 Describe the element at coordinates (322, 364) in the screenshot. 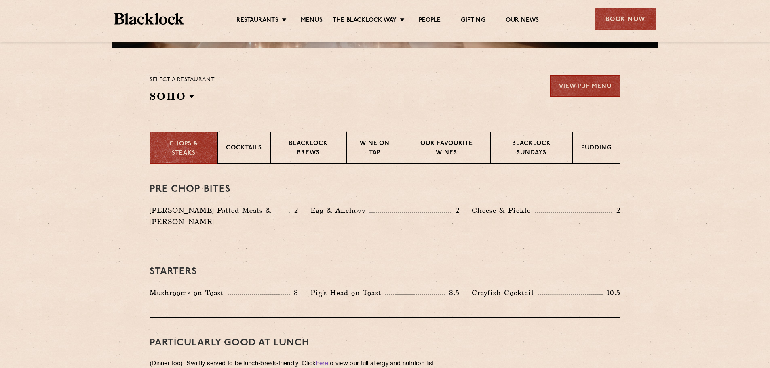

I see `a: here` at that location.